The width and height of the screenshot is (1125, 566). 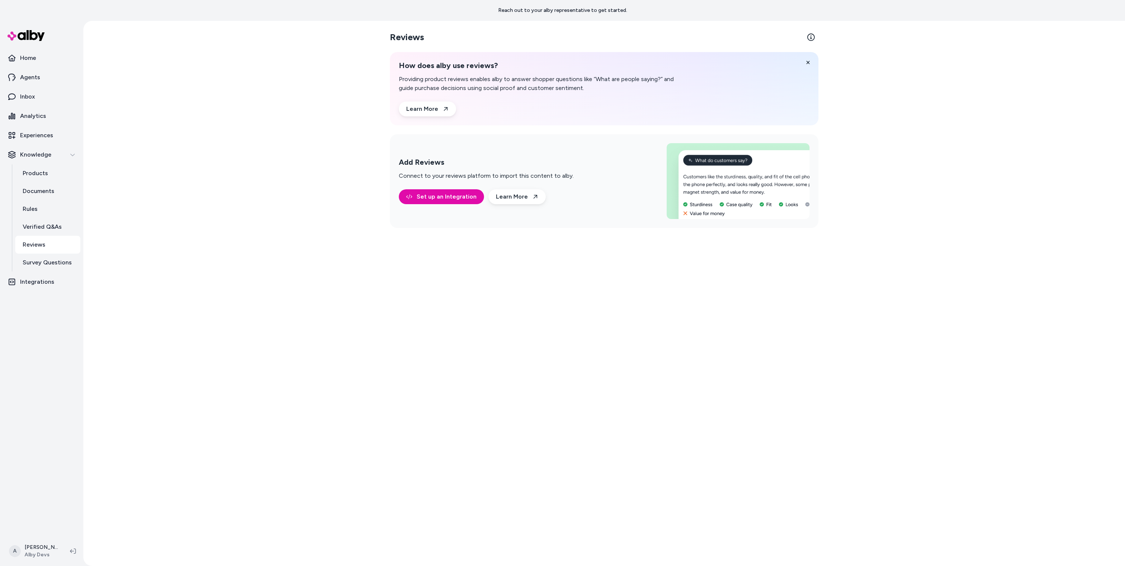 I want to click on p: Inbox, so click(x=28, y=97).